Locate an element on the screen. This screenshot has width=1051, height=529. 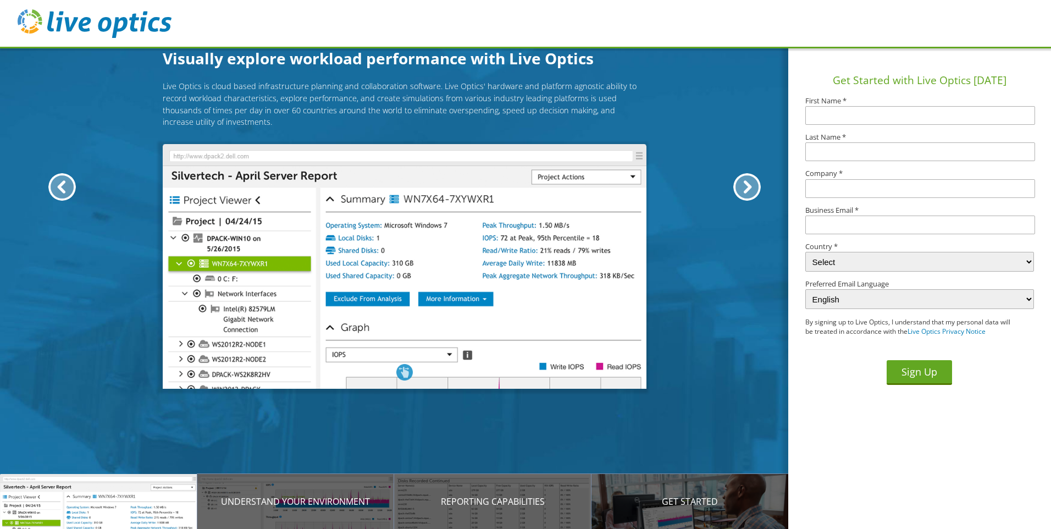
img: Introducing Live Optics is located at coordinates (405, 267).